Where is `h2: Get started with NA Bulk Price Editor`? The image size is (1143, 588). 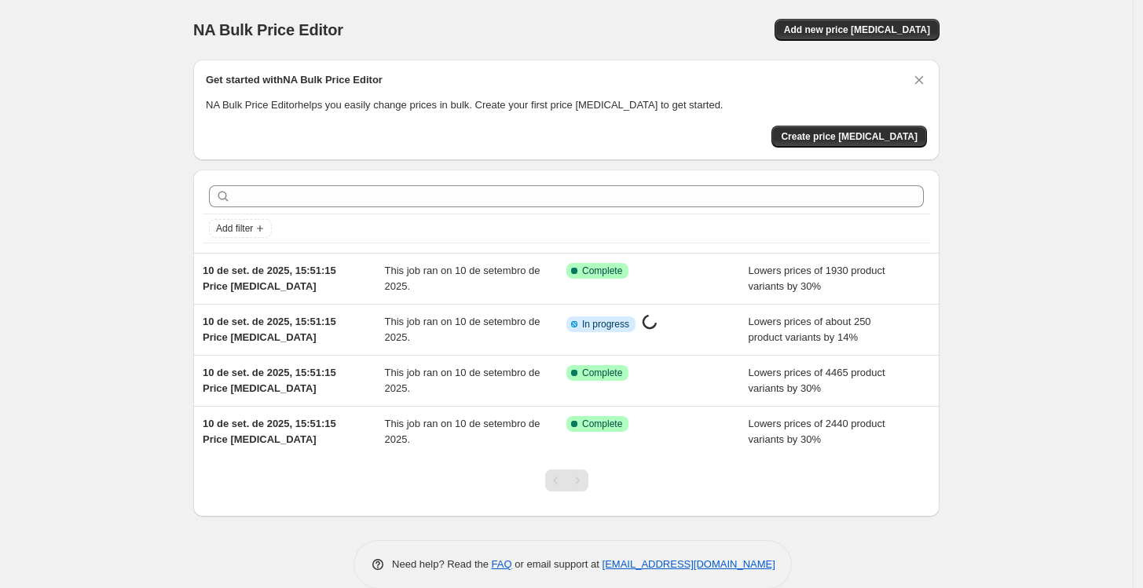 h2: Get started with NA Bulk Price Editor is located at coordinates (294, 80).